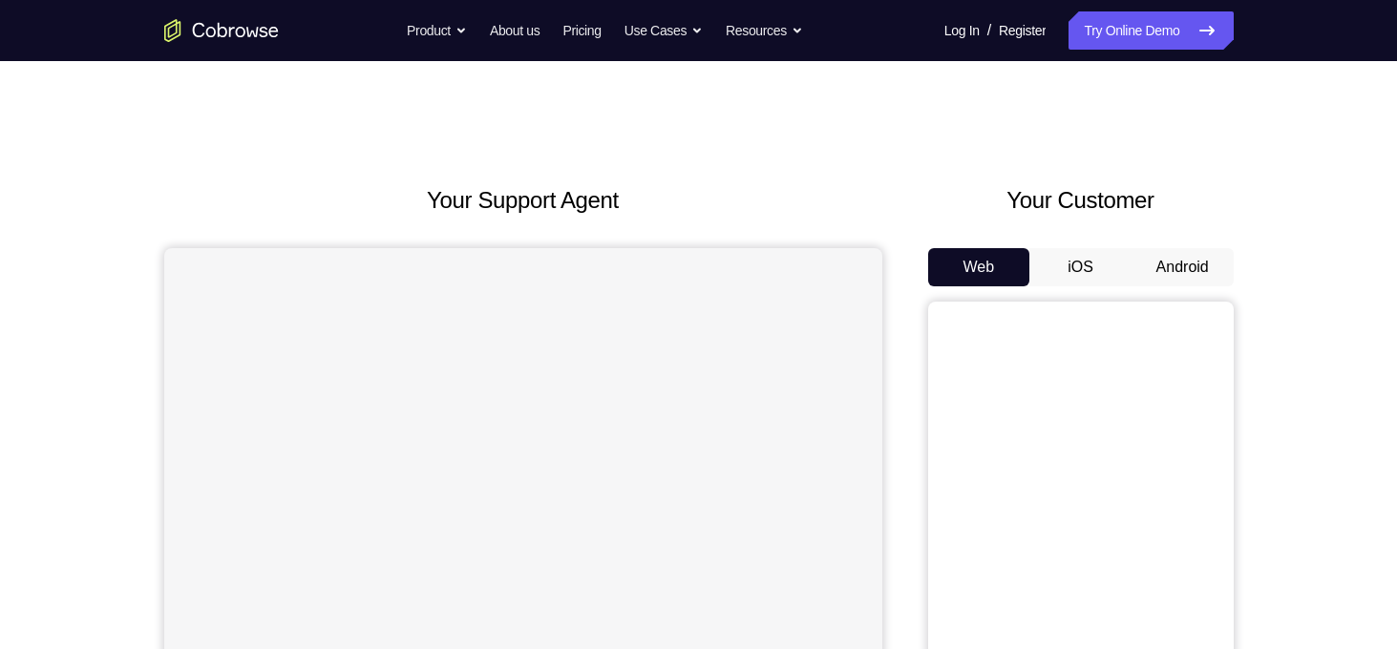  What do you see at coordinates (663, 31) in the screenshot?
I see `button: Use Cases` at bounding box center [663, 31].